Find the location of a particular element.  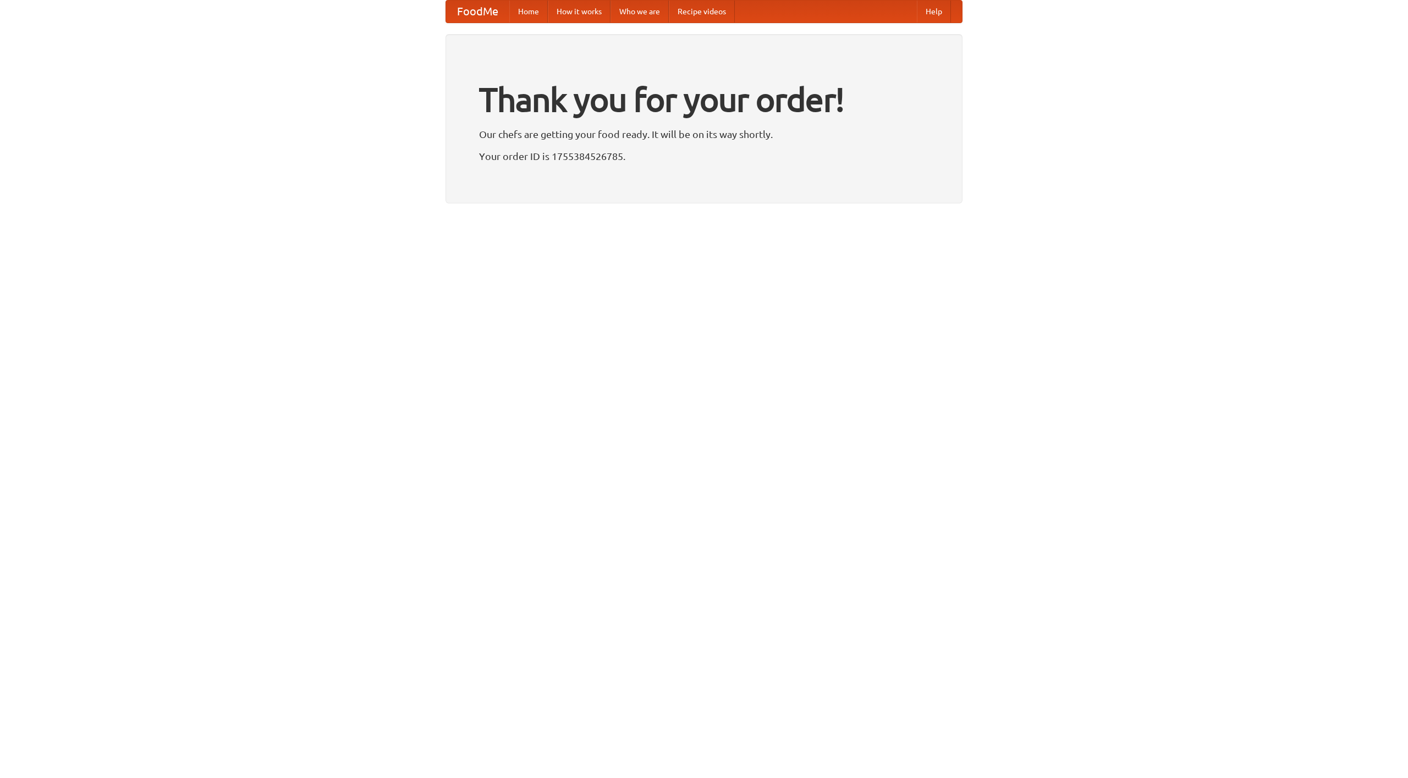

a: Who we are is located at coordinates (640, 12).